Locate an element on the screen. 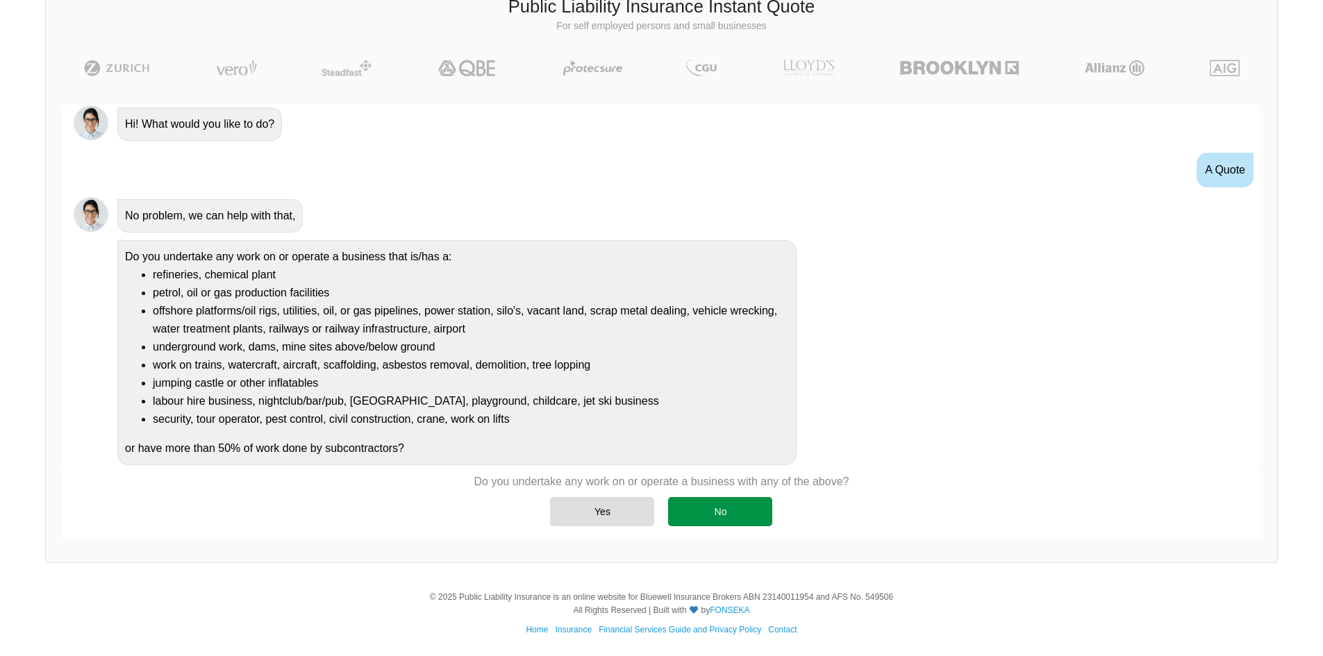  li: underground work, dams, mine sites above/below ground is located at coordinates (471, 347).